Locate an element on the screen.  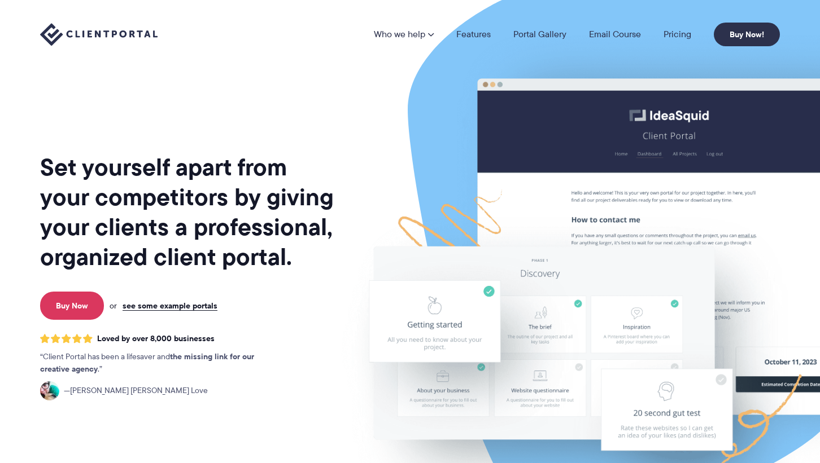
a: Email Course is located at coordinates (615, 34).